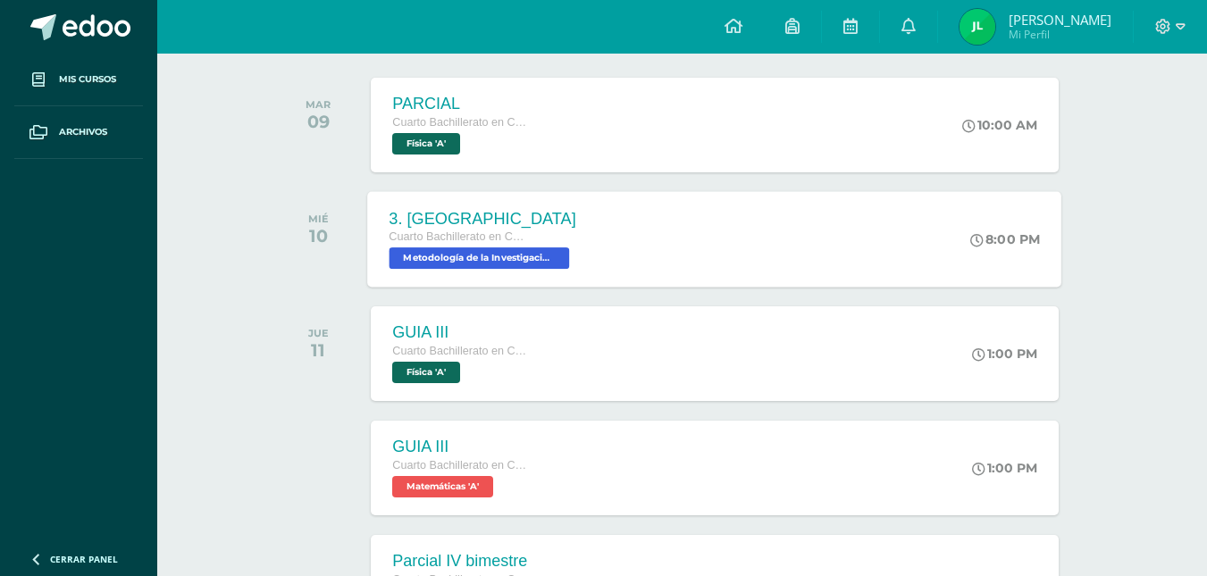  I want to click on span: Mis cursos, so click(88, 80).